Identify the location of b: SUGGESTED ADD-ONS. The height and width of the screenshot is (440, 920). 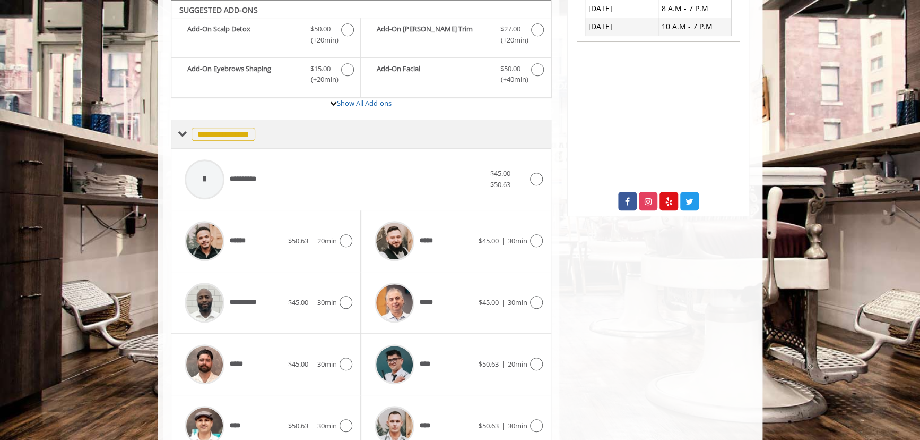
(219, 10).